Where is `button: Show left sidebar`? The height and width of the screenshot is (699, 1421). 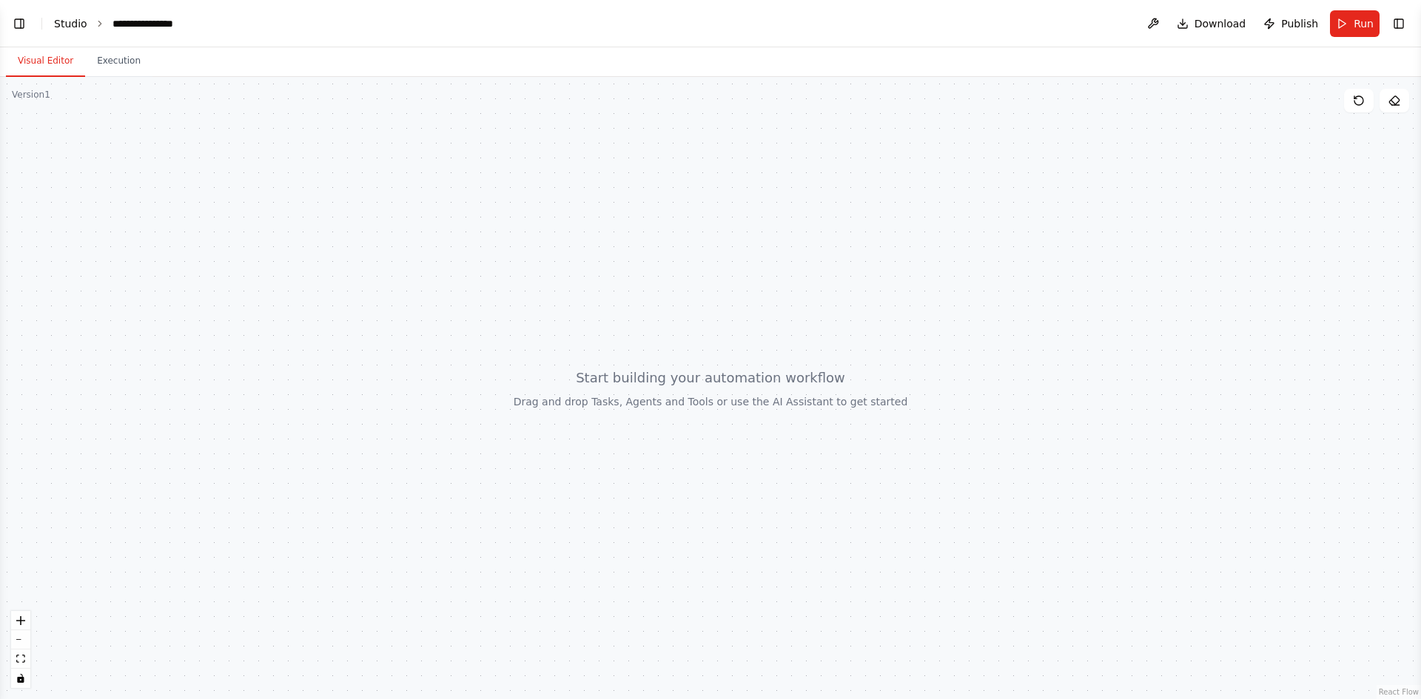
button: Show left sidebar is located at coordinates (19, 24).